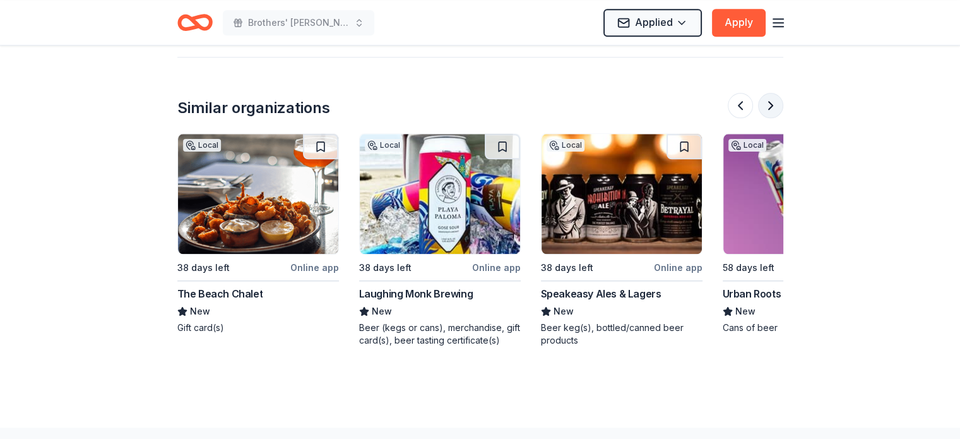 The image size is (960, 439). I want to click on div: Gift card(s), so click(258, 328).